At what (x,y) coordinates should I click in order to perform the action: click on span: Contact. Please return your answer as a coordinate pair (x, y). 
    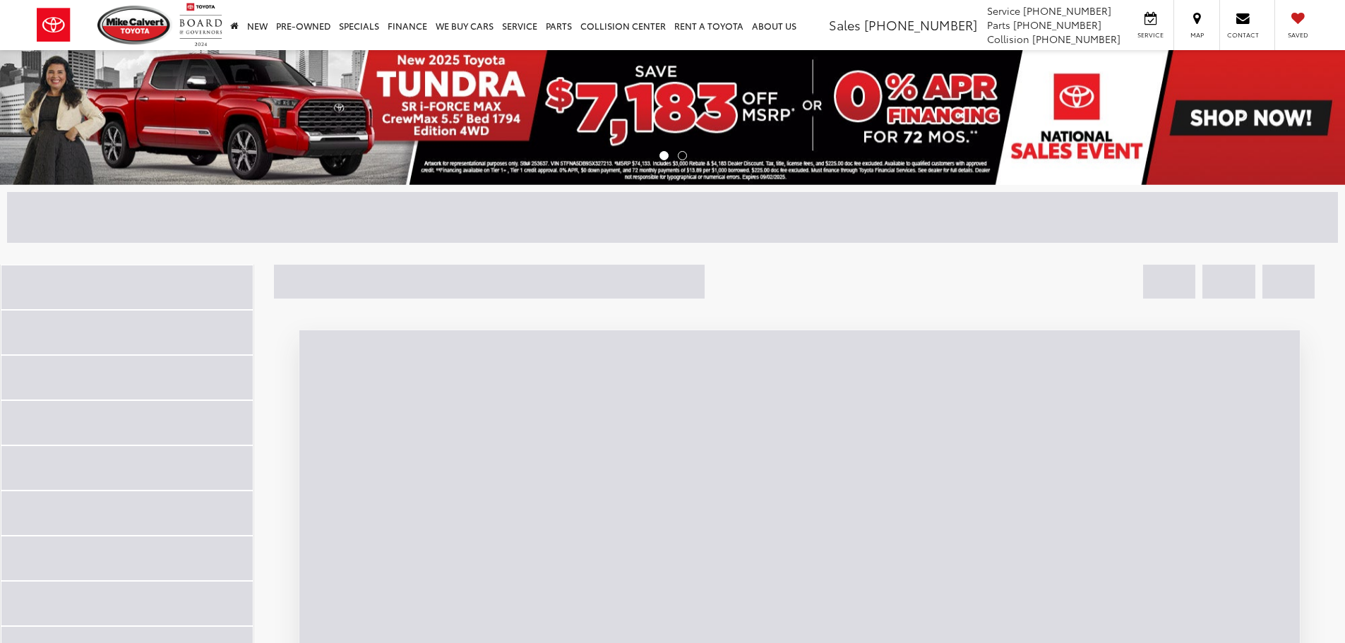
    Looking at the image, I should click on (1243, 35).